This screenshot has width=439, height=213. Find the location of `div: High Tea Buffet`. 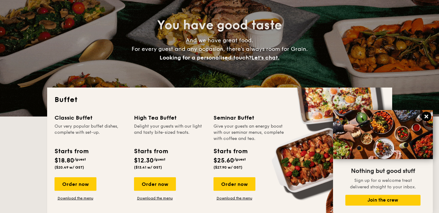

div: High Tea Buffet is located at coordinates (170, 118).